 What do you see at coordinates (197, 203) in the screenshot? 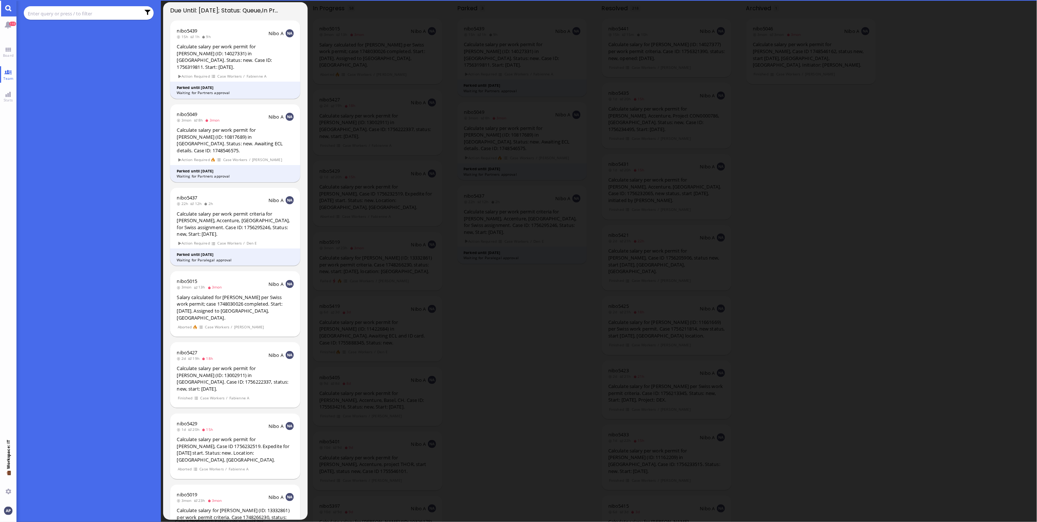
I see `span: 12h` at bounding box center [197, 203].